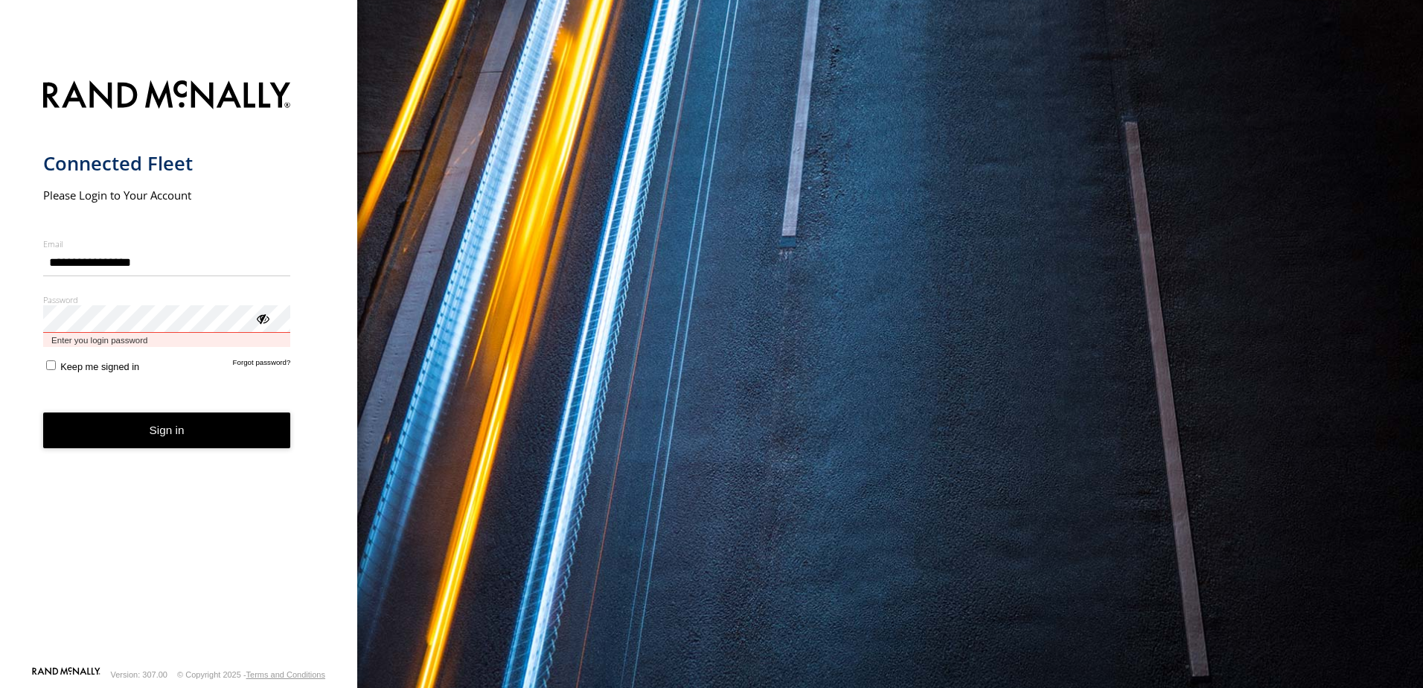 The image size is (1423, 688). Describe the element at coordinates (66, 674) in the screenshot. I see `a: Visit our Website` at that location.